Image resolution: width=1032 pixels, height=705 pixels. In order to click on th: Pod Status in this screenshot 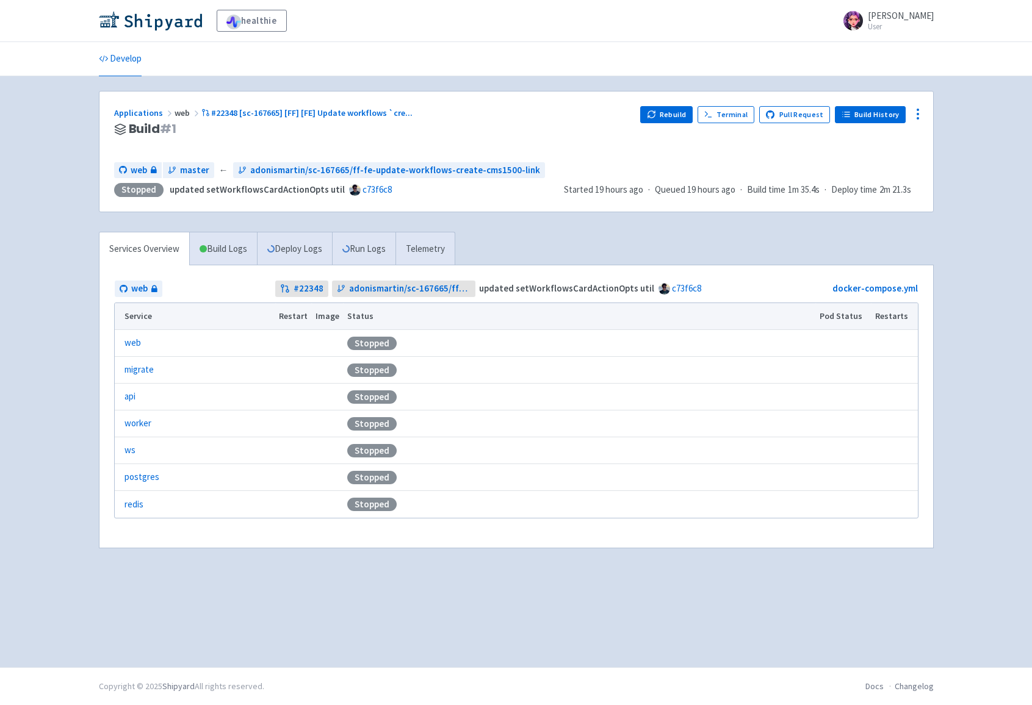, I will do `click(842, 317)`.